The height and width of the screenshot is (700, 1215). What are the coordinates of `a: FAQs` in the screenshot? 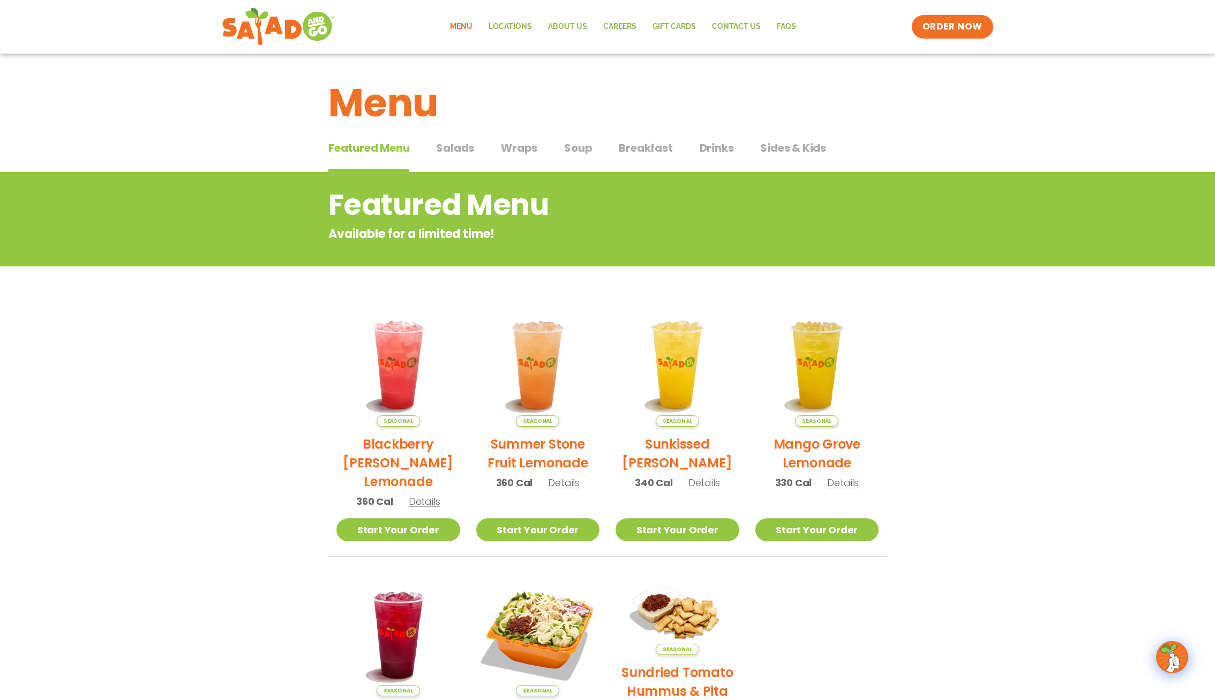 It's located at (787, 27).